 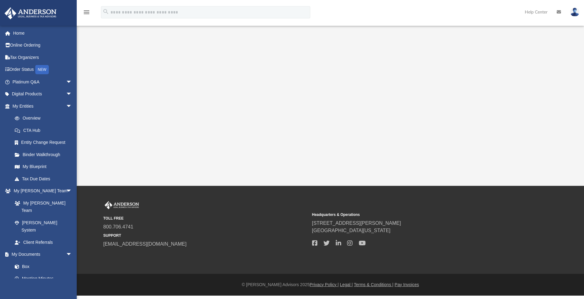 I want to click on a: Binder Walkthrough, so click(x=45, y=155).